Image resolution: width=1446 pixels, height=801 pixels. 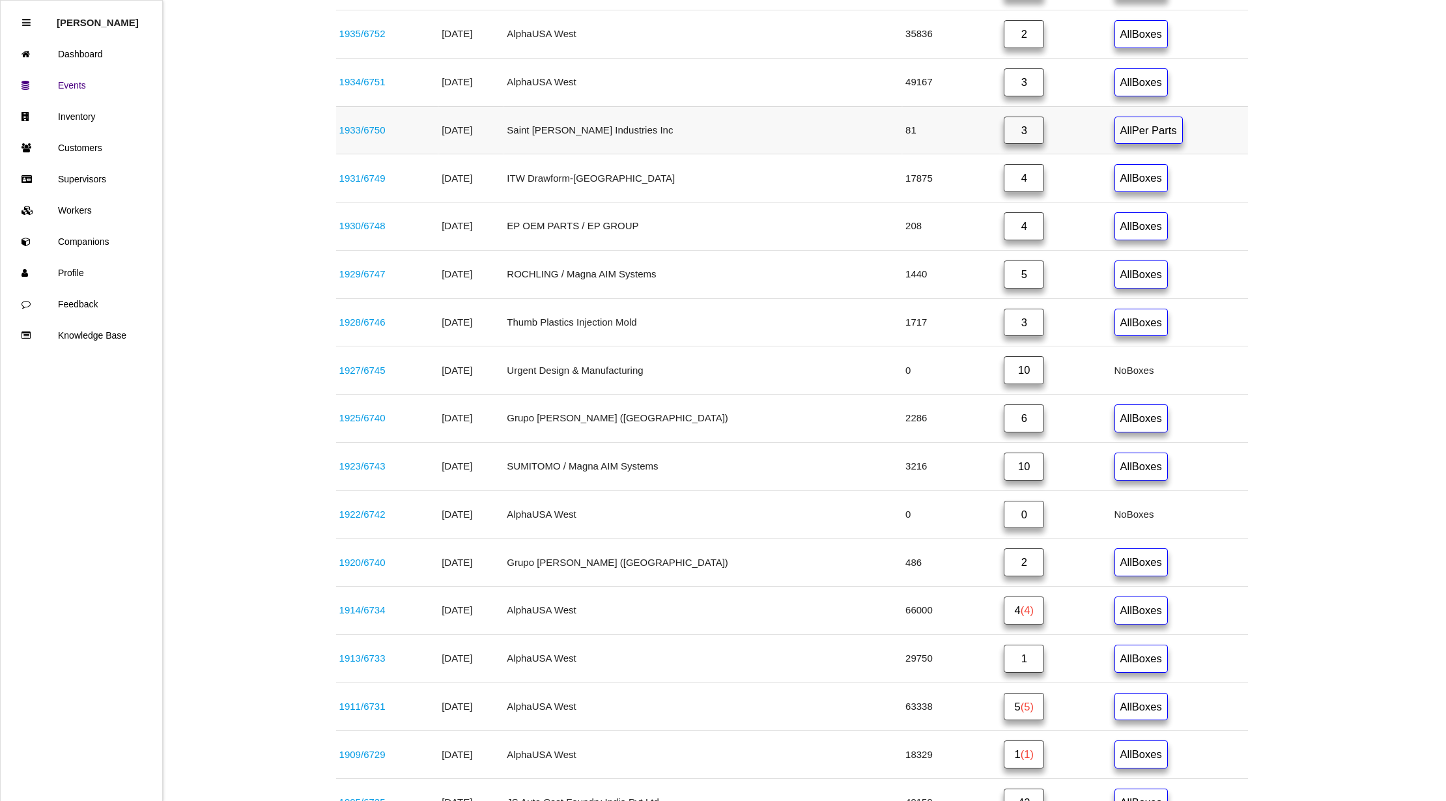 I want to click on a: 1911/6731, so click(x=362, y=706).